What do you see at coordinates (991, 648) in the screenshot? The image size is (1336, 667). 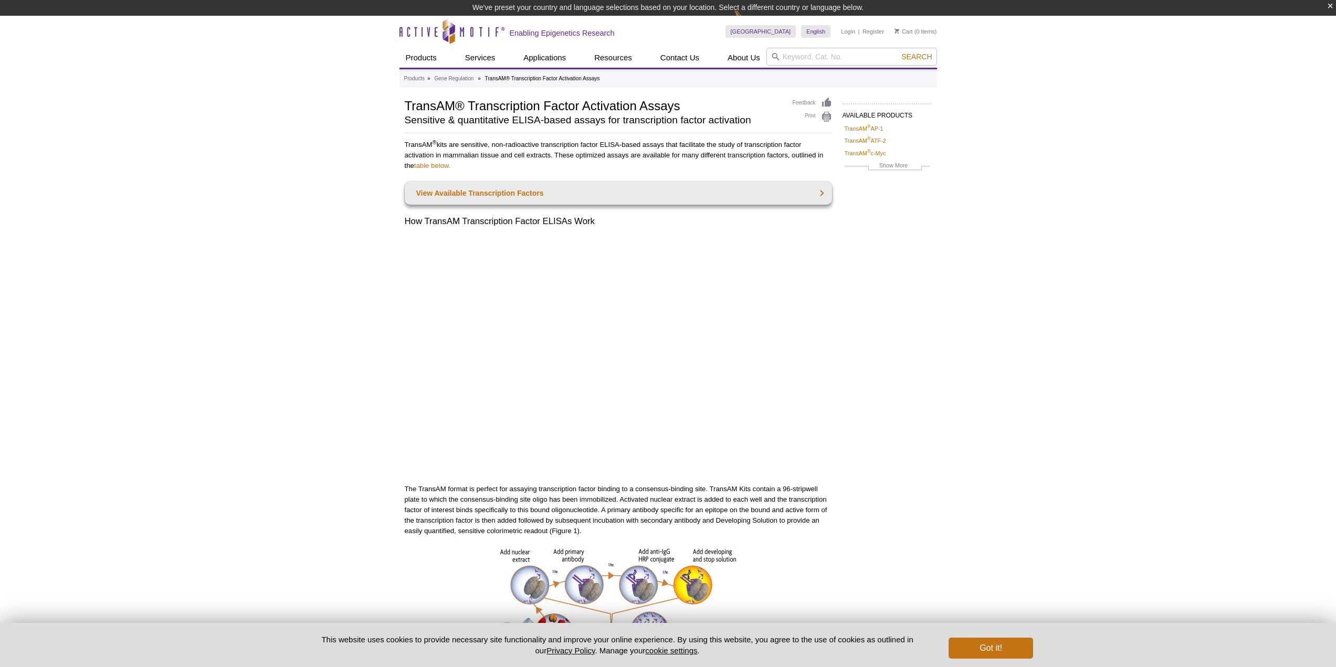 I see `button: Got it!` at bounding box center [991, 648].